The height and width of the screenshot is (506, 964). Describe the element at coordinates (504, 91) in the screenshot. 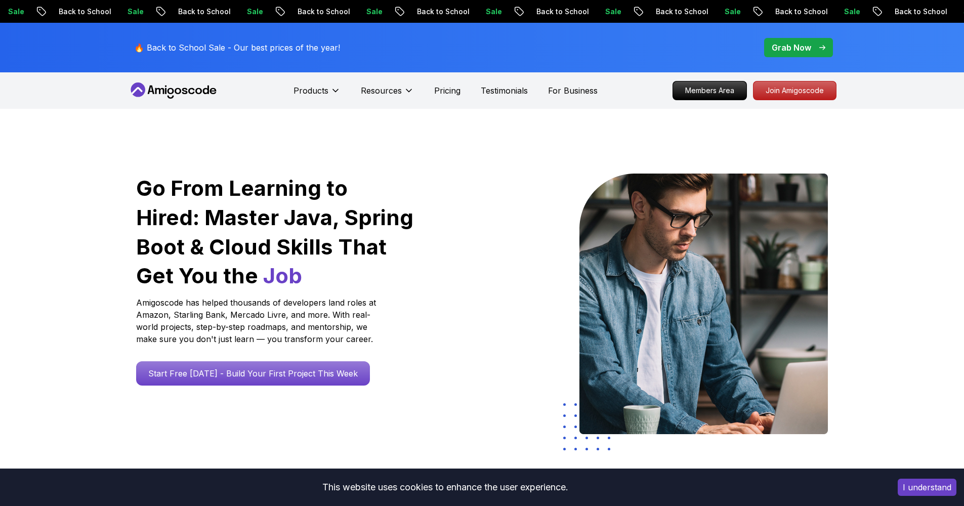

I see `a: Testimonials` at that location.